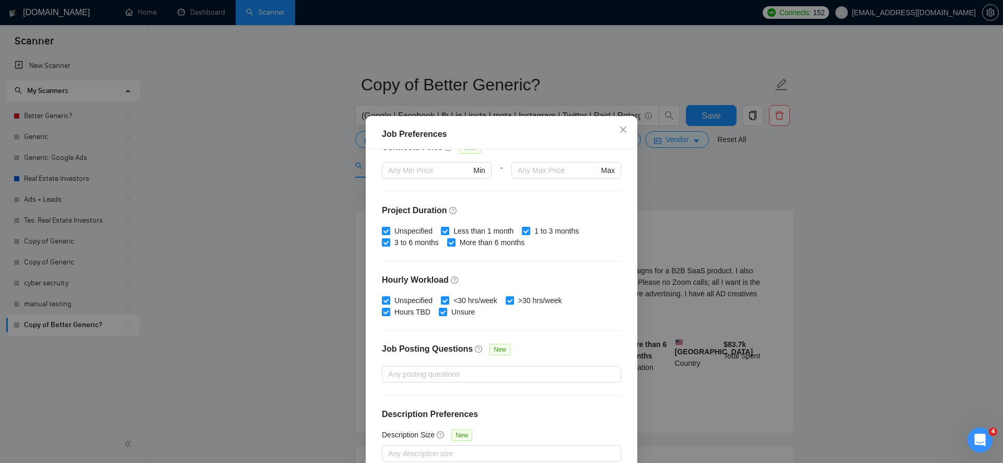 The width and height of the screenshot is (1003, 463). What do you see at coordinates (558, 170) in the screenshot?
I see `input: Any Max Price` at bounding box center [558, 170].